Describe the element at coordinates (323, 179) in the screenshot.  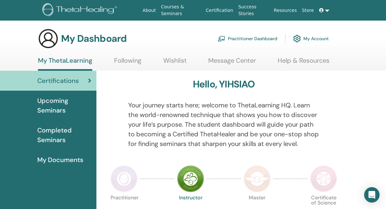
I see `img: Certificate of Science` at that location.